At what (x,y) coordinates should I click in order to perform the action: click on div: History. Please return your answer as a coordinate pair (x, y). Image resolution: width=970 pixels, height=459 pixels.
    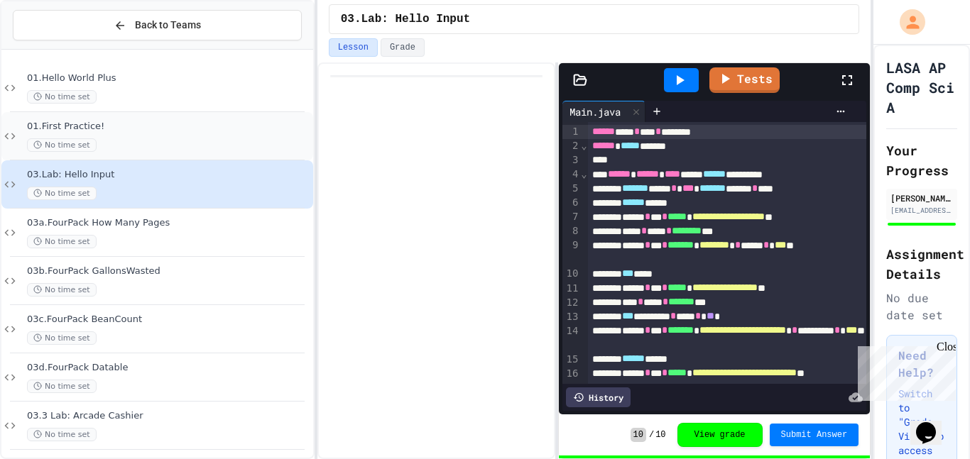
    Looking at the image, I should click on (598, 398).